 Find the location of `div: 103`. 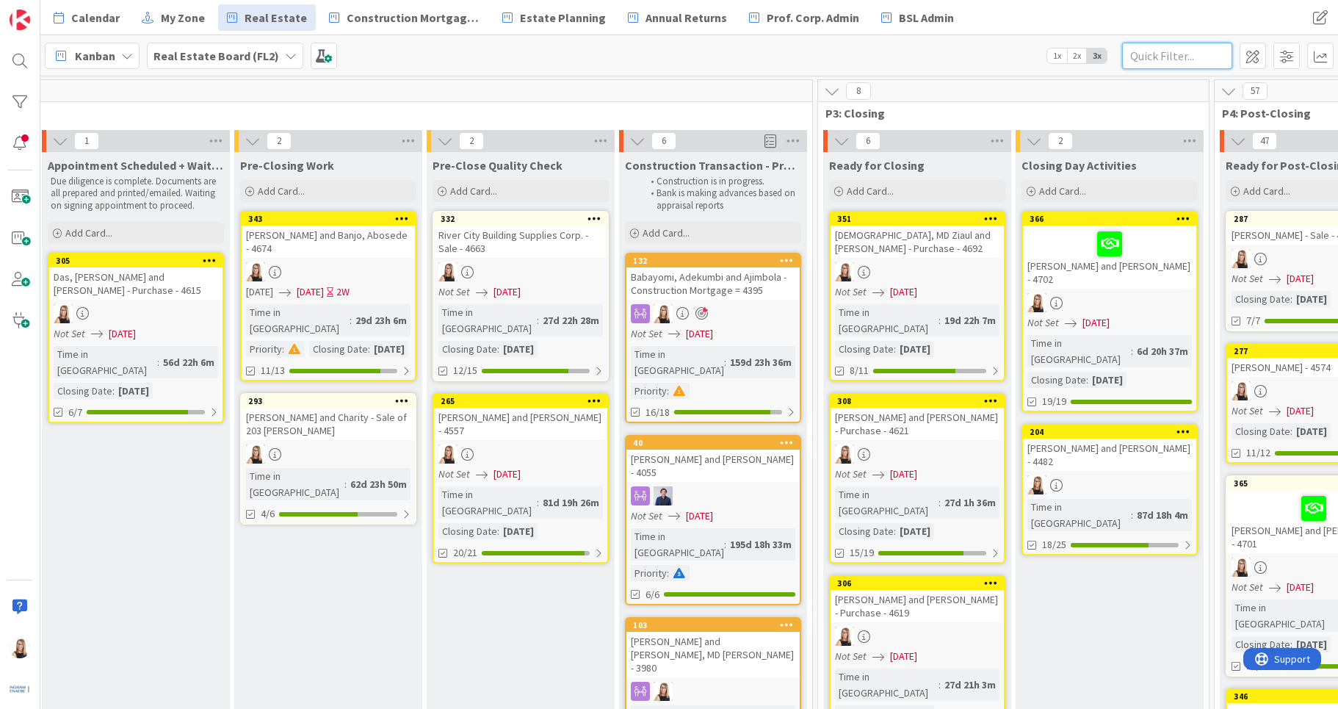

div: 103 is located at coordinates (713, 625).